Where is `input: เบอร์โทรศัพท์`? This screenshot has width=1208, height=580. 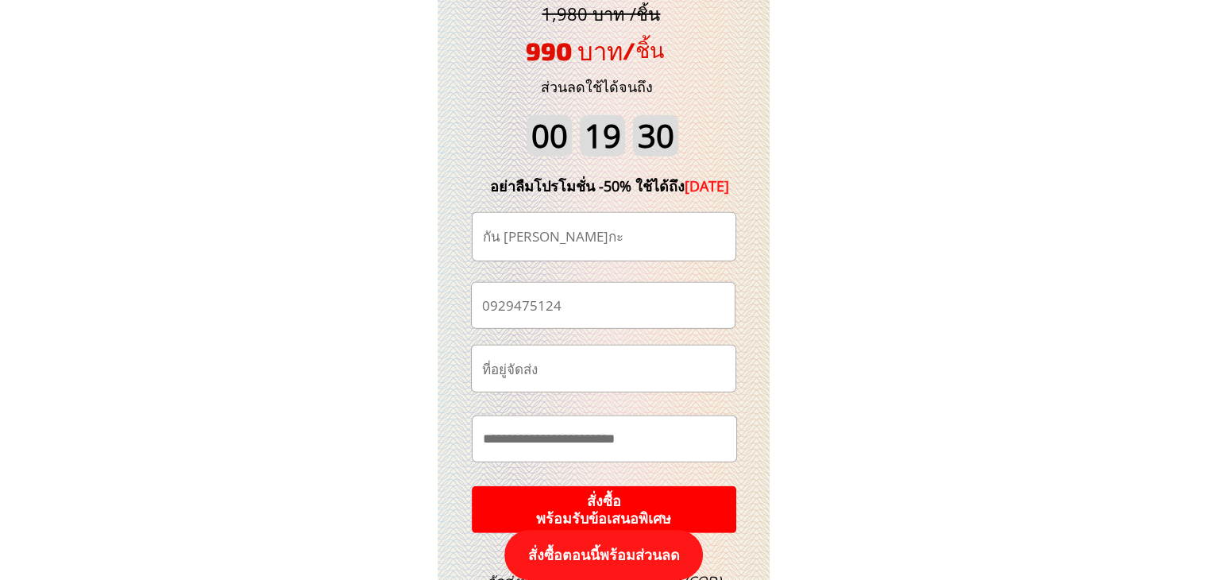
input: เบอร์โทรศัพท์ is located at coordinates (603, 305).